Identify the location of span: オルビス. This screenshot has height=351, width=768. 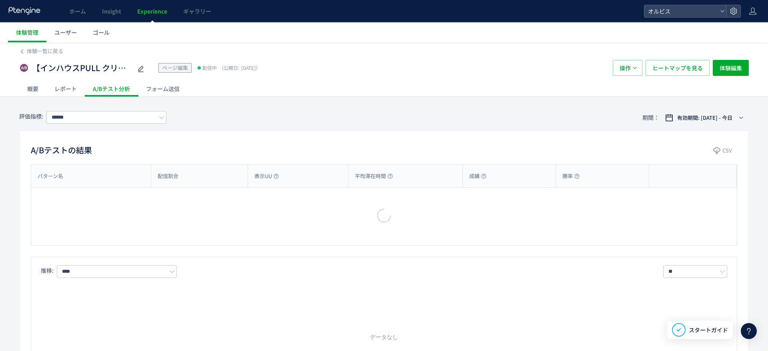
(681, 11).